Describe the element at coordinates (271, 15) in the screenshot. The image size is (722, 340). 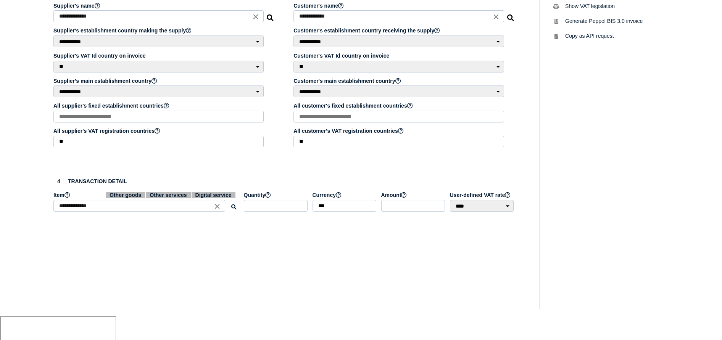
I see `i: Search for a dummy seller` at that location.